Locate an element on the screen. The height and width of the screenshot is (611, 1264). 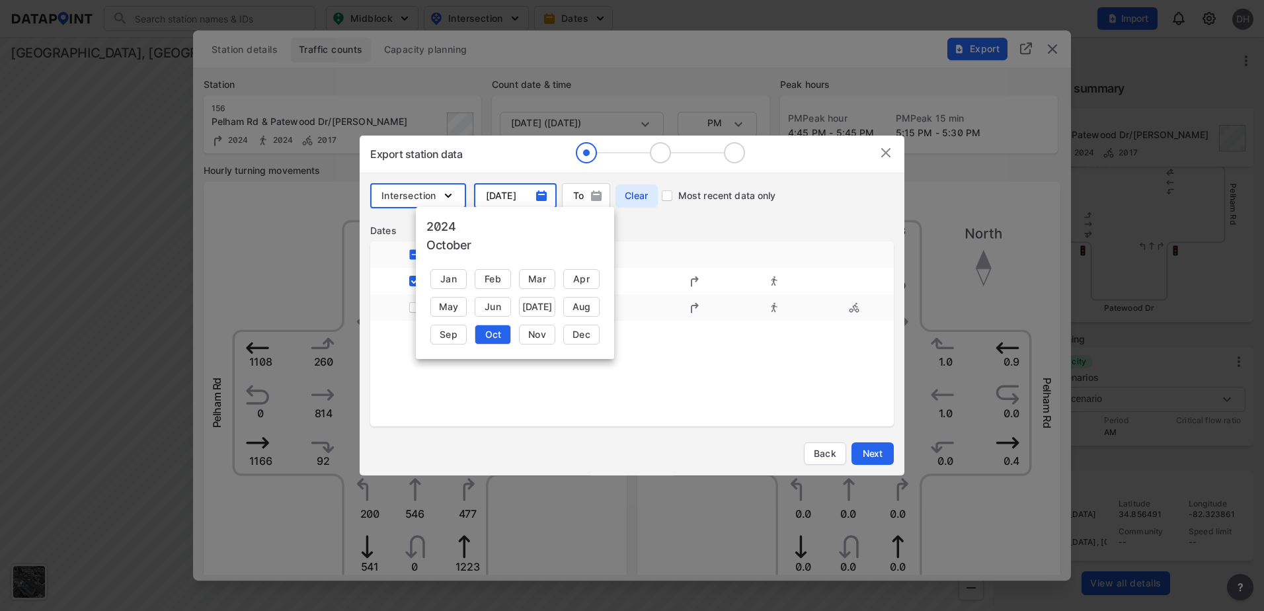
div: Dec is located at coordinates (581, 335).